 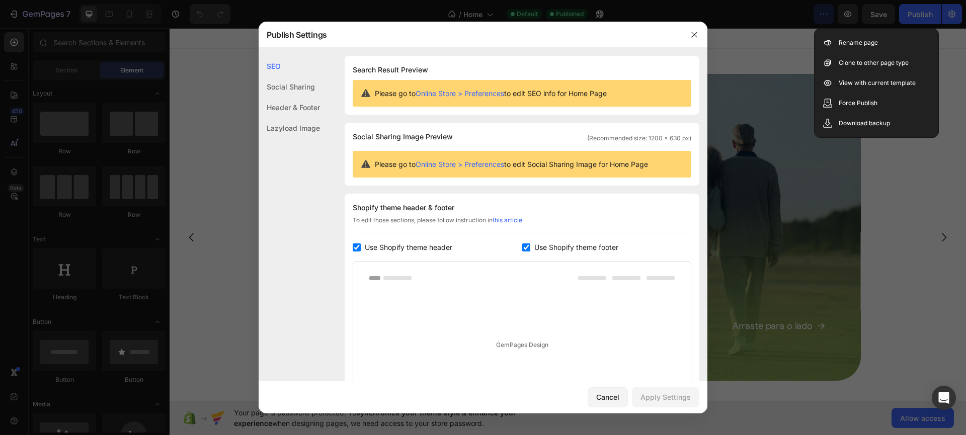 What do you see at coordinates (304, 144) in the screenshot?
I see `h2: Você tem dificuldades em engolir comprimidos, cápsulas e outros formatos?` at bounding box center [304, 144].